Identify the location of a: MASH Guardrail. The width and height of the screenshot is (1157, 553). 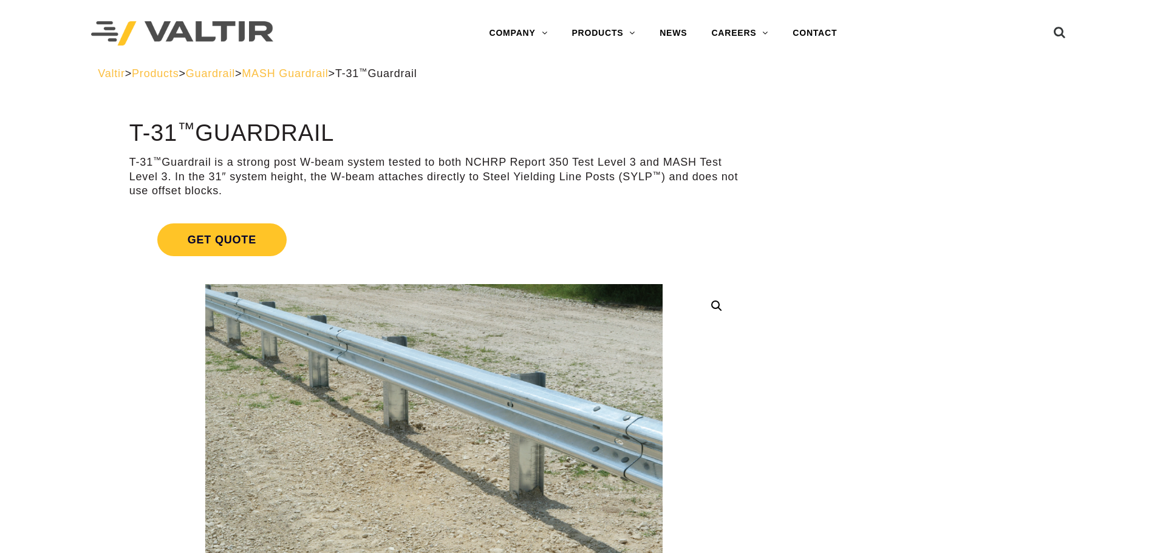
(285, 73).